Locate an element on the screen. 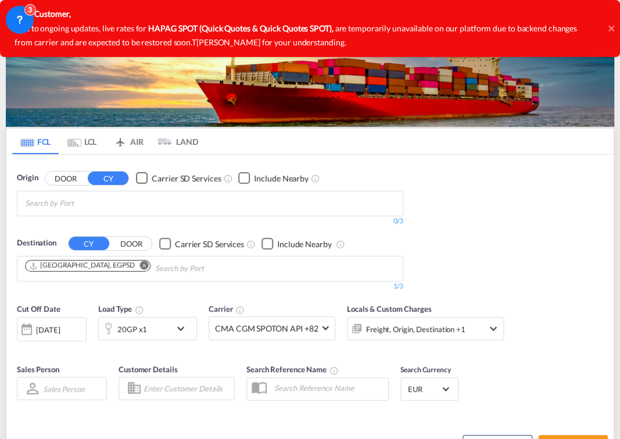  div: Freight Origin Destination Factory Stuffingicon-chevron-down is located at coordinates (426, 329).